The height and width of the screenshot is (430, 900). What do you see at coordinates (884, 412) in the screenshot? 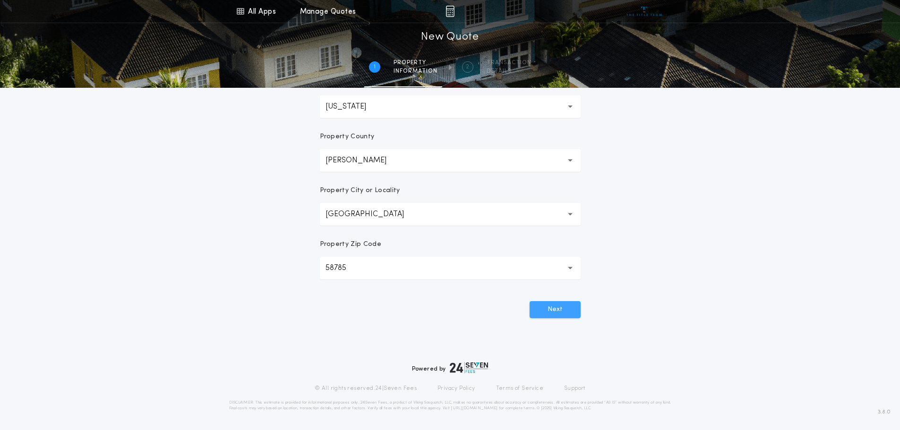
I see `span: 3.8.0` at bounding box center [884, 412].